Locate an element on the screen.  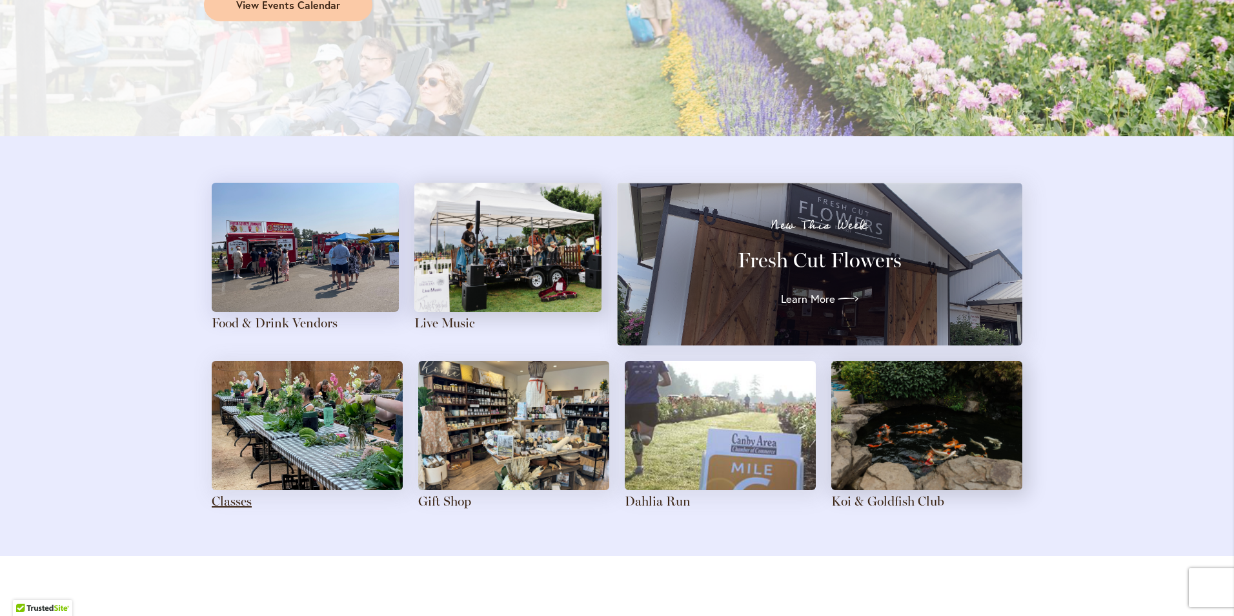
a: A runner passes the mile 6 sign in a field of dahlias is located at coordinates (720, 425).